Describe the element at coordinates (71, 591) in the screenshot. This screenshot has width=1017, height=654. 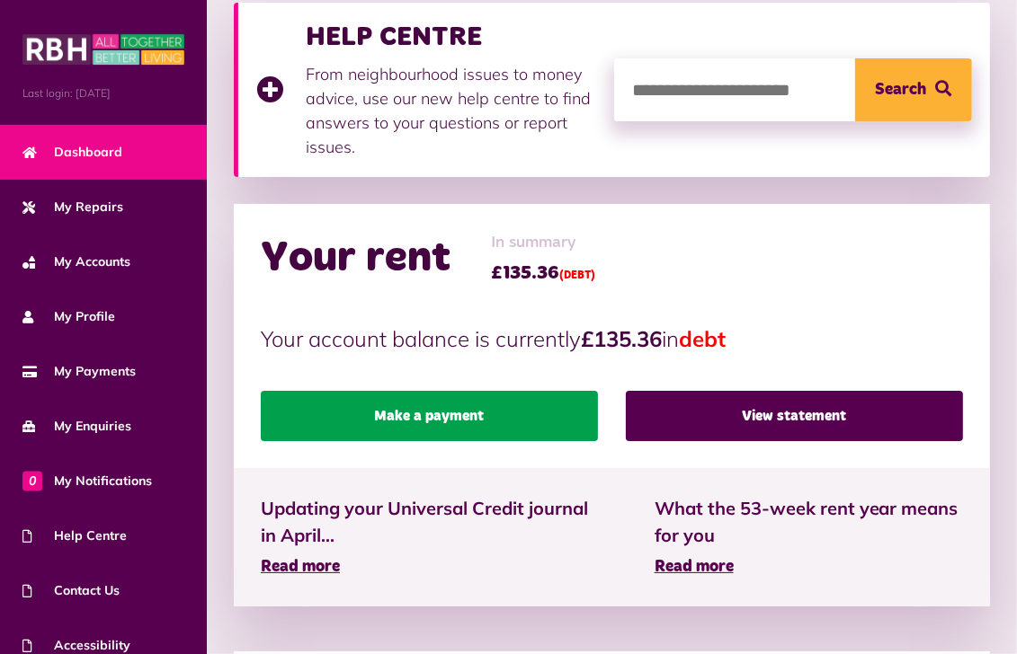
I see `span: Contact Us` at that location.